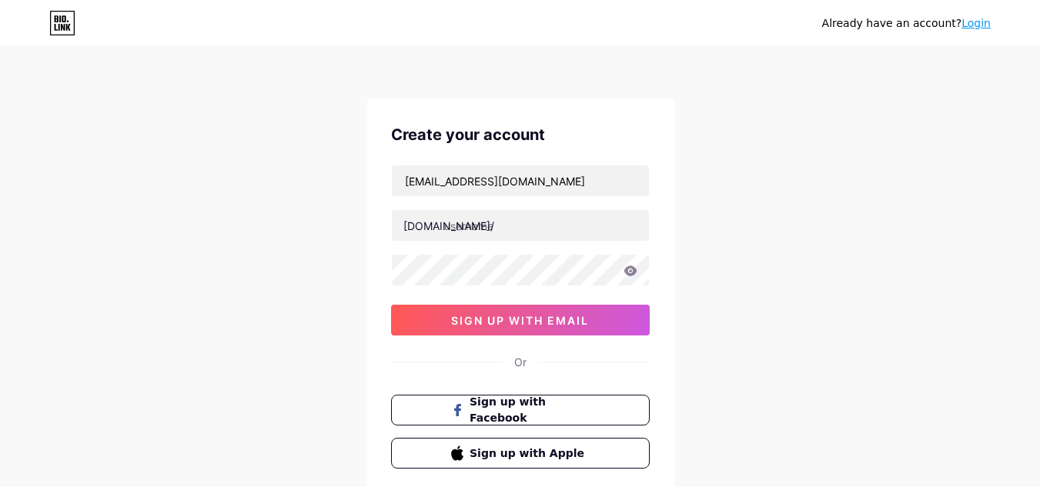 Image resolution: width=1040 pixels, height=487 pixels. What do you see at coordinates (520, 135) in the screenshot?
I see `div: Create your account` at bounding box center [520, 135].